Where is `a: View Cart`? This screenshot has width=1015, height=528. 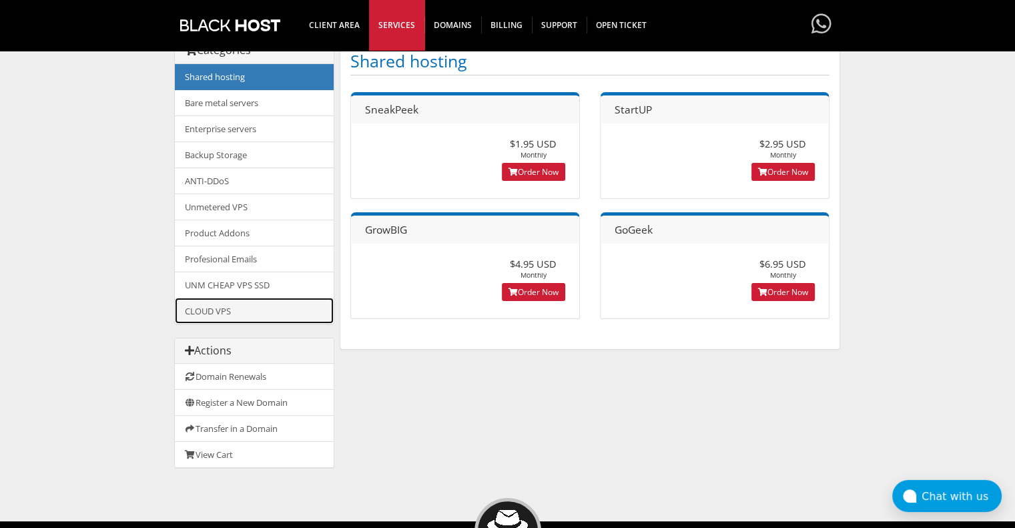
a: View Cart is located at coordinates (254, 454).